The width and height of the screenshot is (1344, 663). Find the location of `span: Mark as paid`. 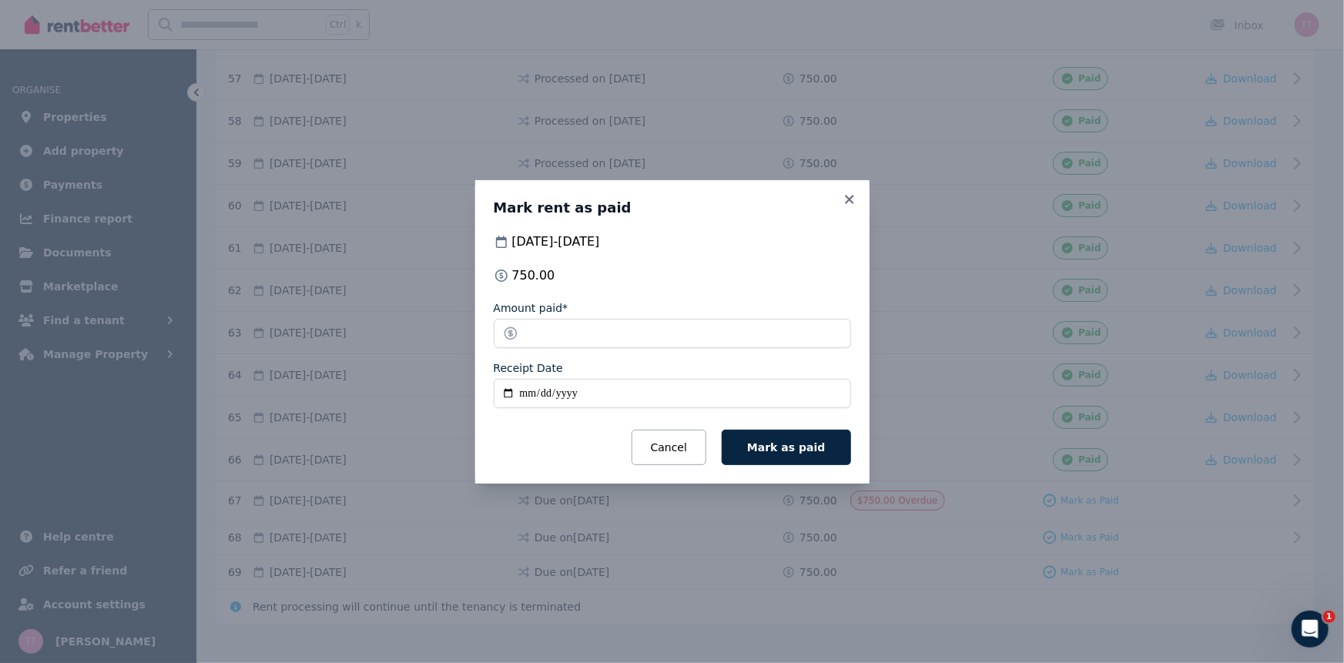

span: Mark as paid is located at coordinates (785, 447).